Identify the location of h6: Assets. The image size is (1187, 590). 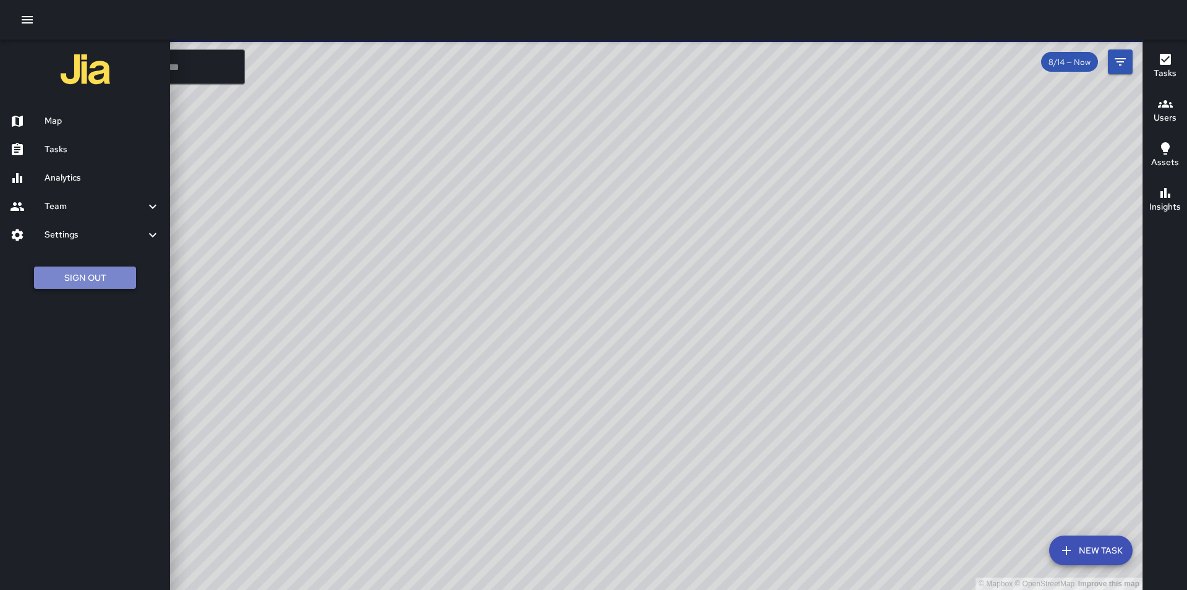
(1165, 163).